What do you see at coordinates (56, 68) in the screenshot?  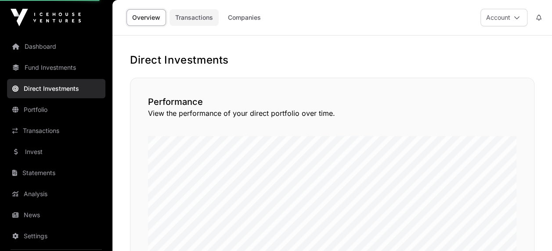 I see `a: Fund Investments` at bounding box center [56, 68].